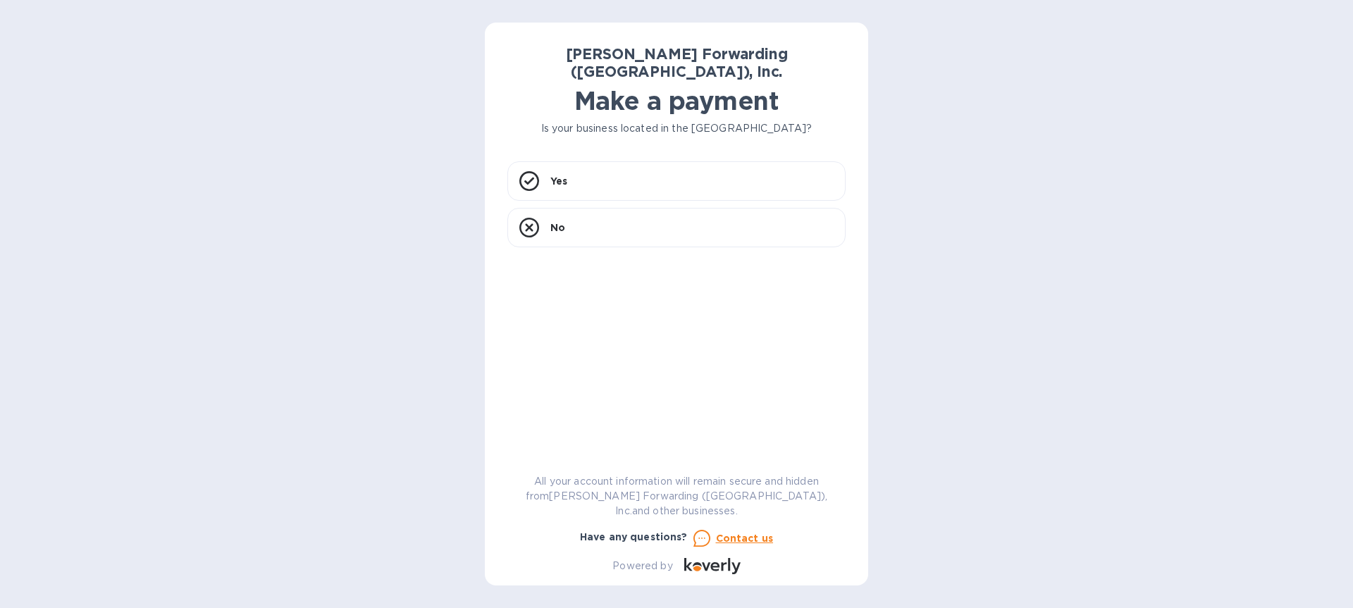  What do you see at coordinates (558, 228) in the screenshot?
I see `p: No` at bounding box center [558, 228].